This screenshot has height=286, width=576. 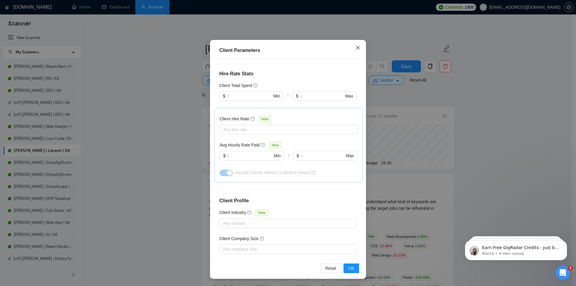 What do you see at coordinates (358, 48) in the screenshot?
I see `button: Close` at bounding box center [358, 48].